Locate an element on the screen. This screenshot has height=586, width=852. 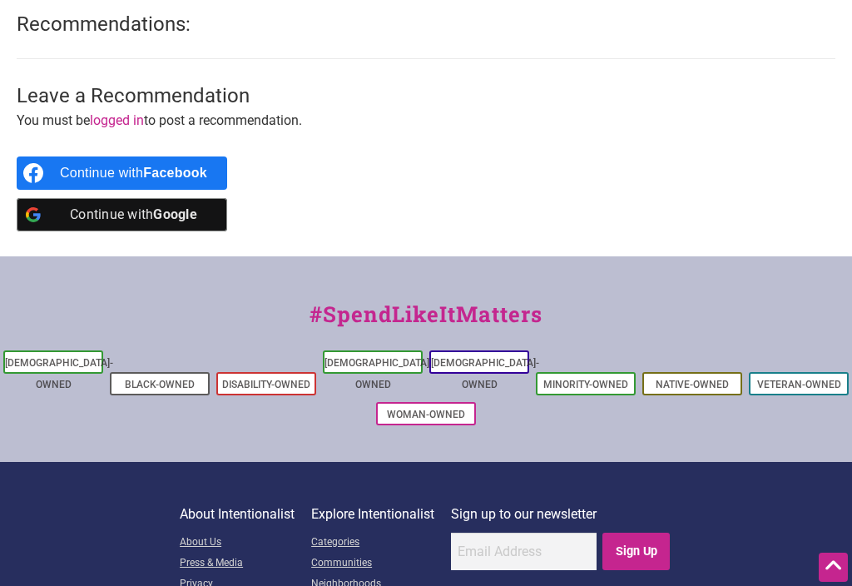
h3: Leave a Recommendation is located at coordinates (426, 97).